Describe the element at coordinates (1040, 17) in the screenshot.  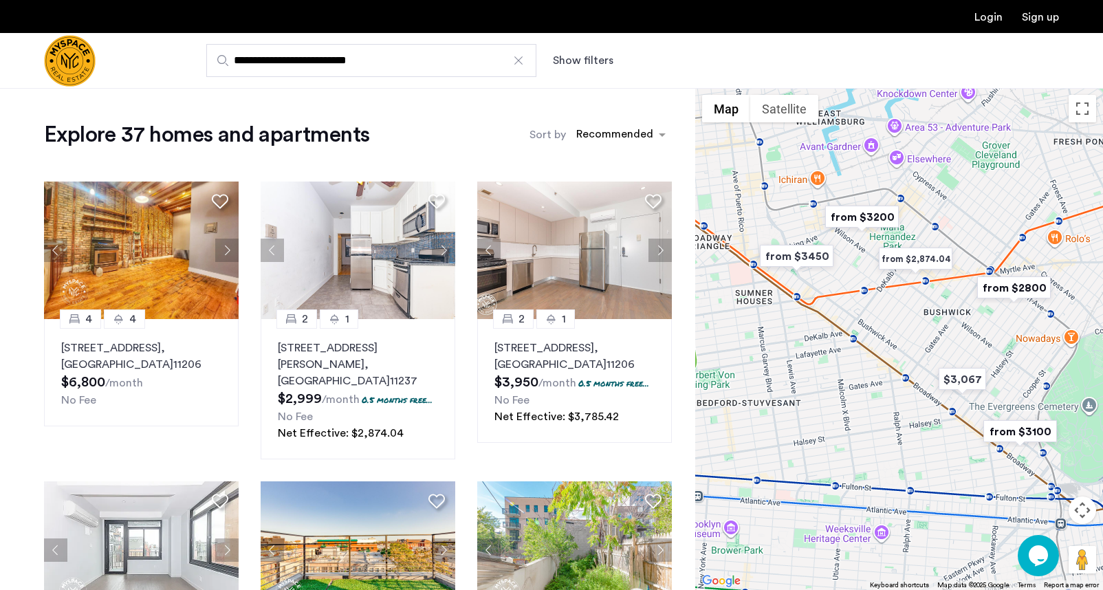
I see `a: Registration` at that location.